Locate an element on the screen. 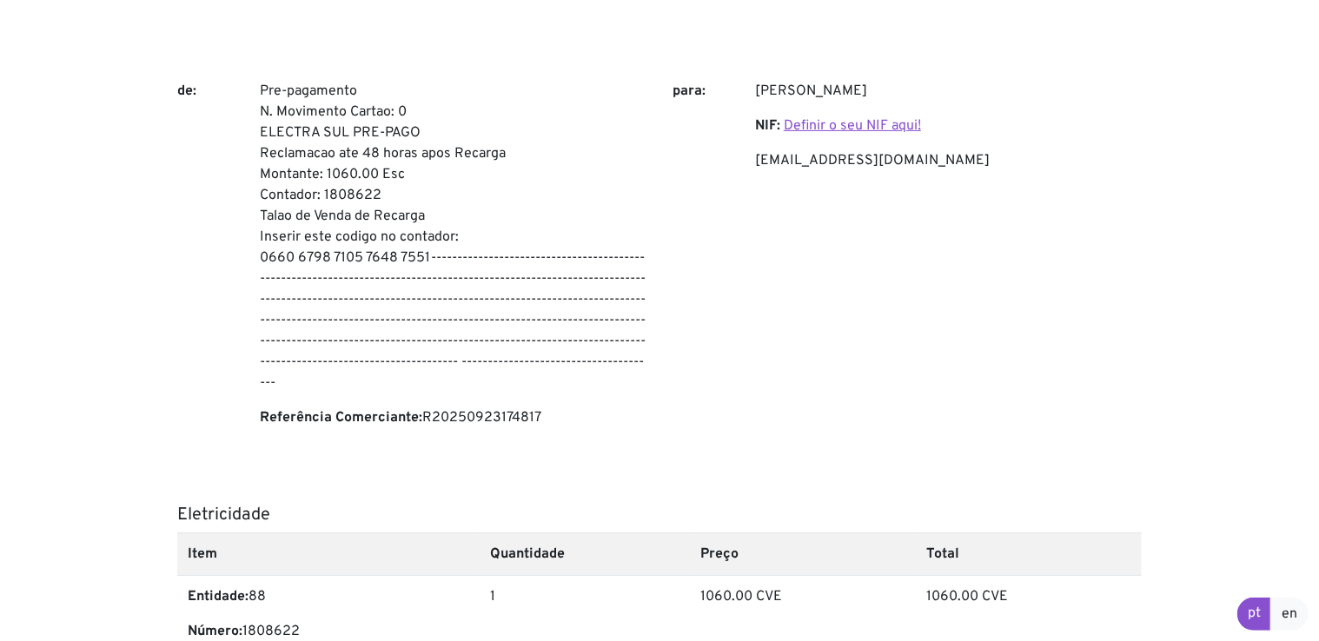  b: para: is located at coordinates (689, 91).